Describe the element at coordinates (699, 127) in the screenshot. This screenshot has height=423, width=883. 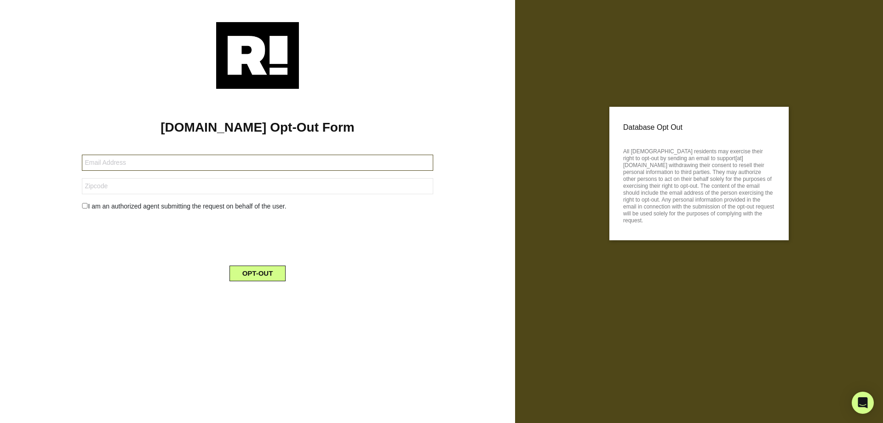
I see `p: Database Opt Out` at that location.